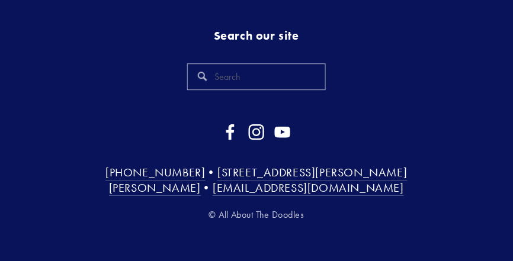 The width and height of the screenshot is (513, 261). I want to click on a: YouTube, so click(283, 132).